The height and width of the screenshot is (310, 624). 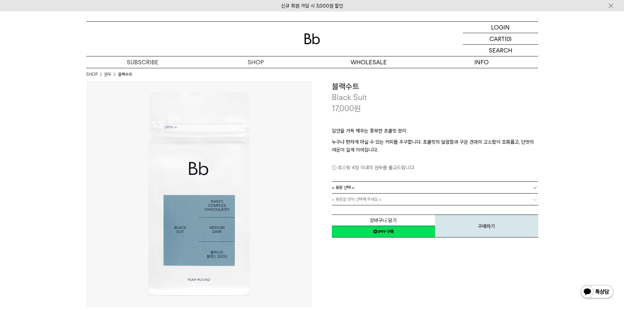 What do you see at coordinates (256, 62) in the screenshot?
I see `p: SHOP` at bounding box center [256, 62].